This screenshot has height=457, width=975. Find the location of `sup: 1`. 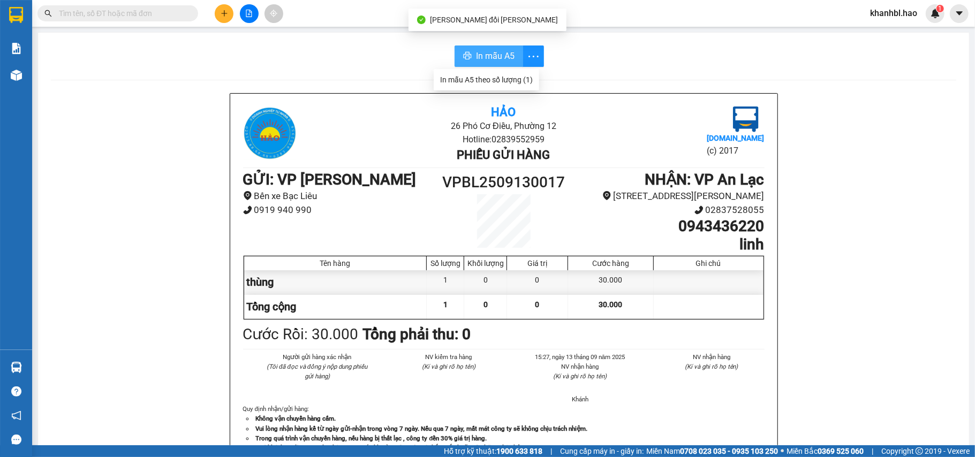

sup: 1 is located at coordinates (940, 9).